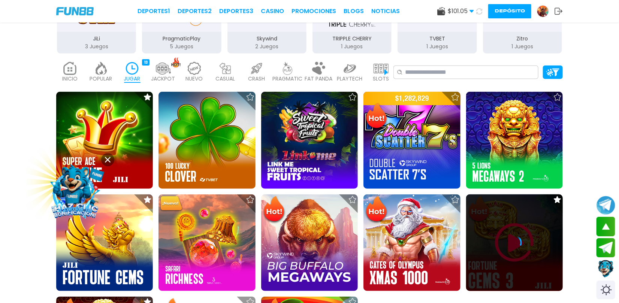  Describe the element at coordinates (288, 68) in the screenshot. I see `img: pragmatic_light.webp` at that location.